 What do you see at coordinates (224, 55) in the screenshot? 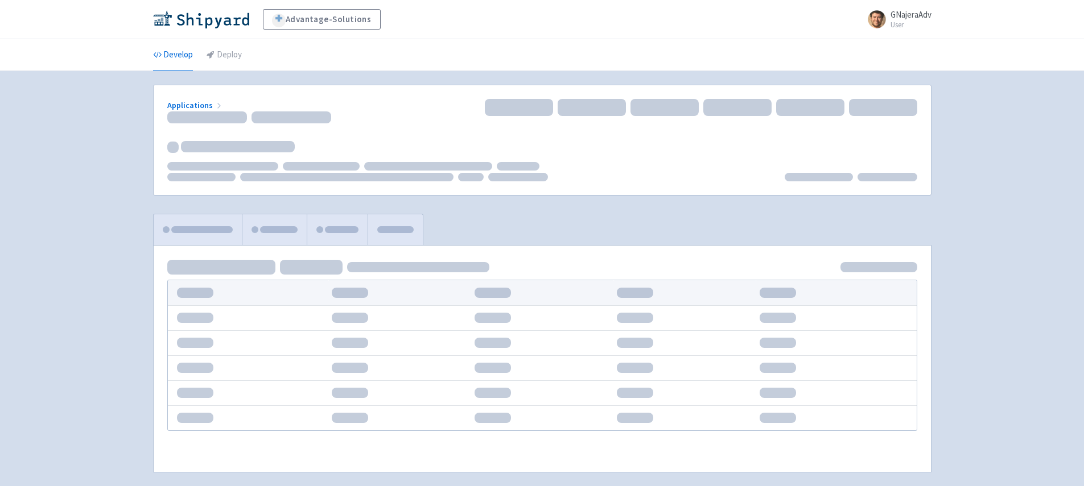
I see `a: Deploy` at bounding box center [224, 55].